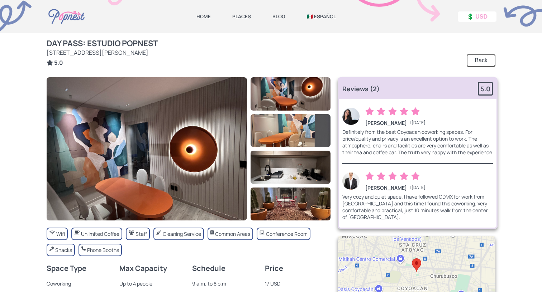  What do you see at coordinates (141, 234) in the screenshot?
I see `div: Staff` at bounding box center [141, 234].